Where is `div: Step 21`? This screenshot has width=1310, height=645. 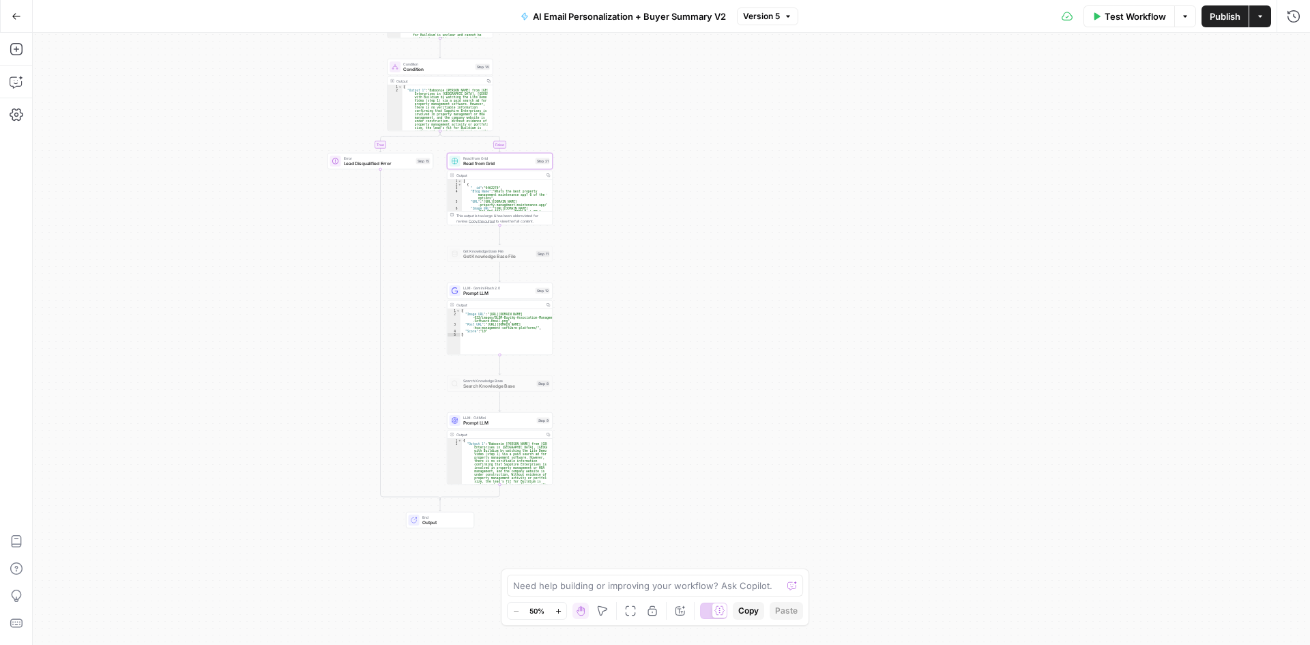
div: Step 21 is located at coordinates (542, 161).